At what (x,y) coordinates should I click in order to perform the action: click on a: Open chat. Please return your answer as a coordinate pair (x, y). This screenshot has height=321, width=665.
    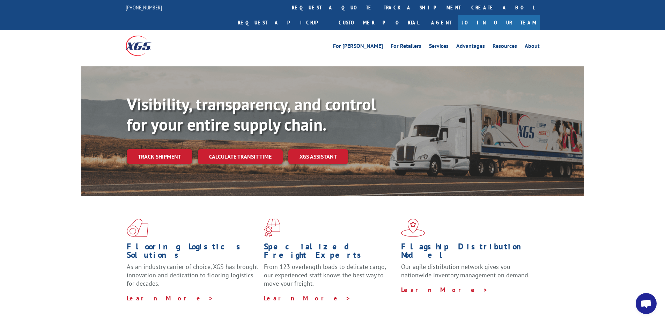
    Looking at the image, I should click on (646, 303).